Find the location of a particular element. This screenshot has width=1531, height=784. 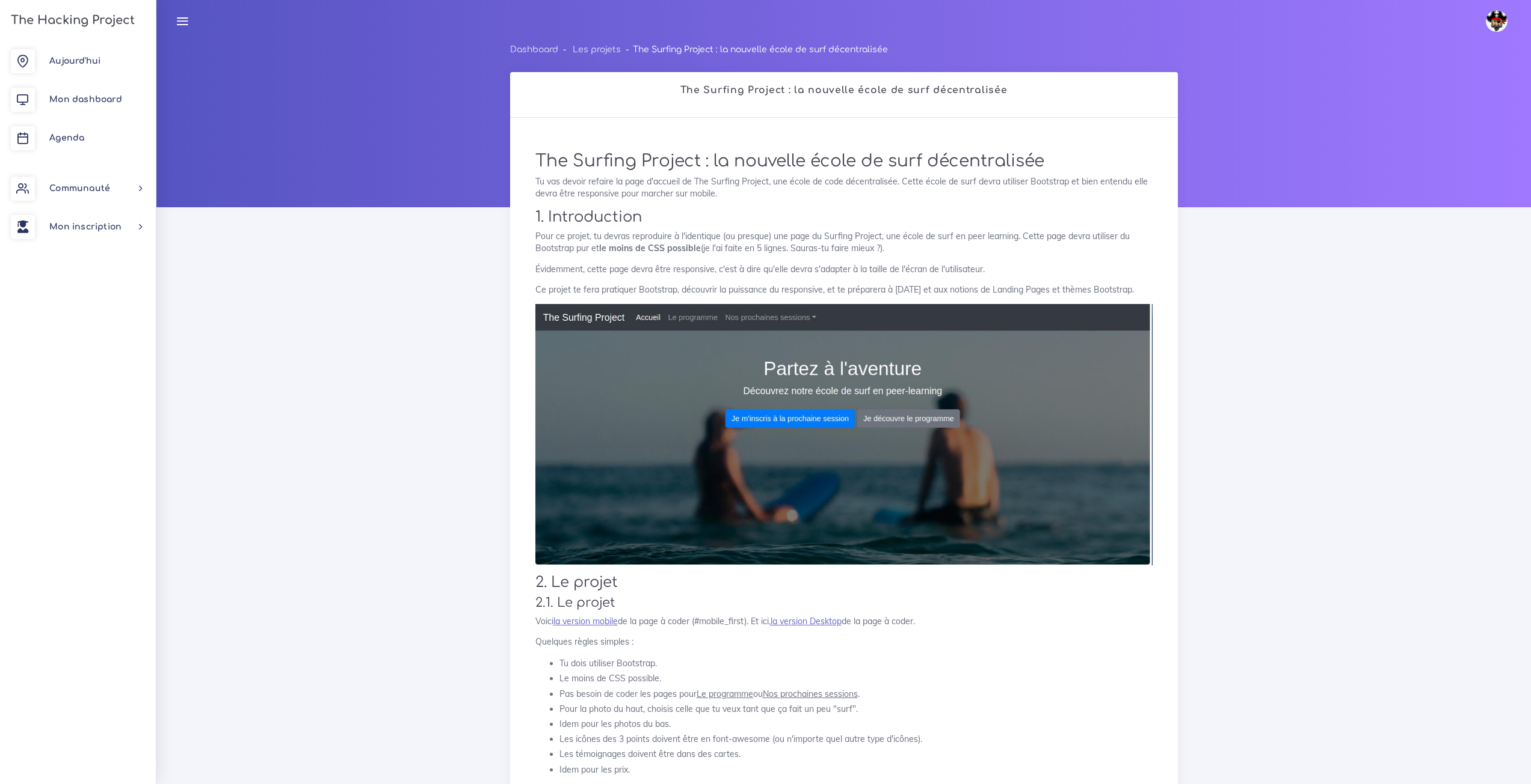

p: Ce projet te fera pratiquer Bootstrap, découvrir la puissance du responsive, et te préparera à [D... is located at coordinates (843, 289).